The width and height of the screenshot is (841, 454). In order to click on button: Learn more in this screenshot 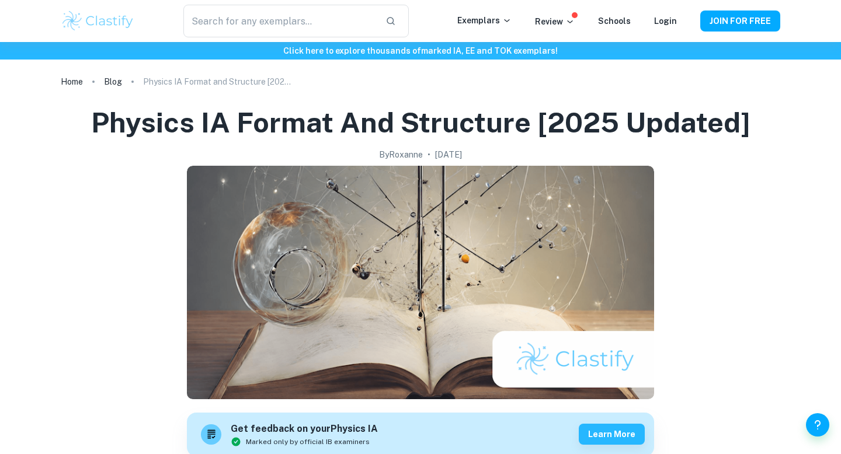, I will do `click(612, 435)`.